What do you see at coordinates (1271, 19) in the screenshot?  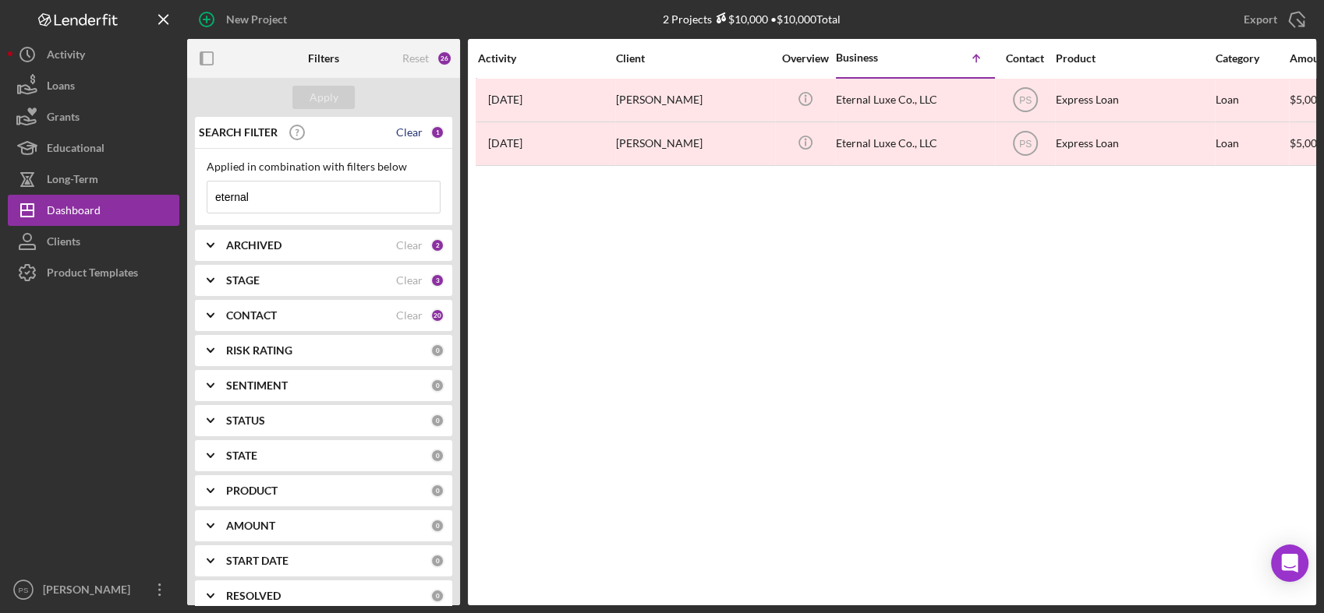 I see `button: Export` at bounding box center [1271, 19].